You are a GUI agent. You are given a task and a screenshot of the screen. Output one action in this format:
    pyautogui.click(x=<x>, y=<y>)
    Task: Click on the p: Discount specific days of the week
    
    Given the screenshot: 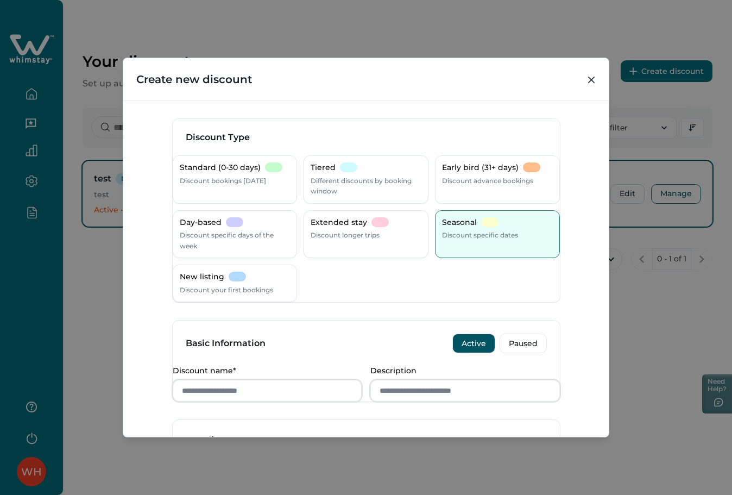 What is the action you would take?
    pyautogui.click(x=235, y=240)
    